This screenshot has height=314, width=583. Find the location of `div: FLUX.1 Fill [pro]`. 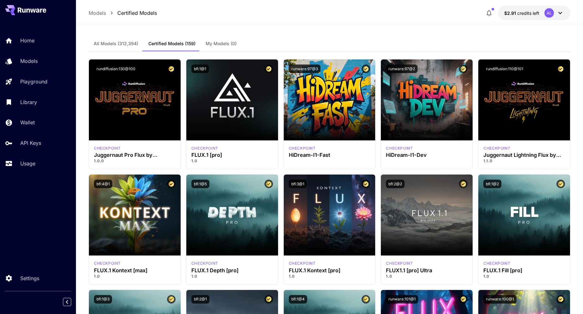

div: FLUX.1 Fill [pro] is located at coordinates (525, 271).